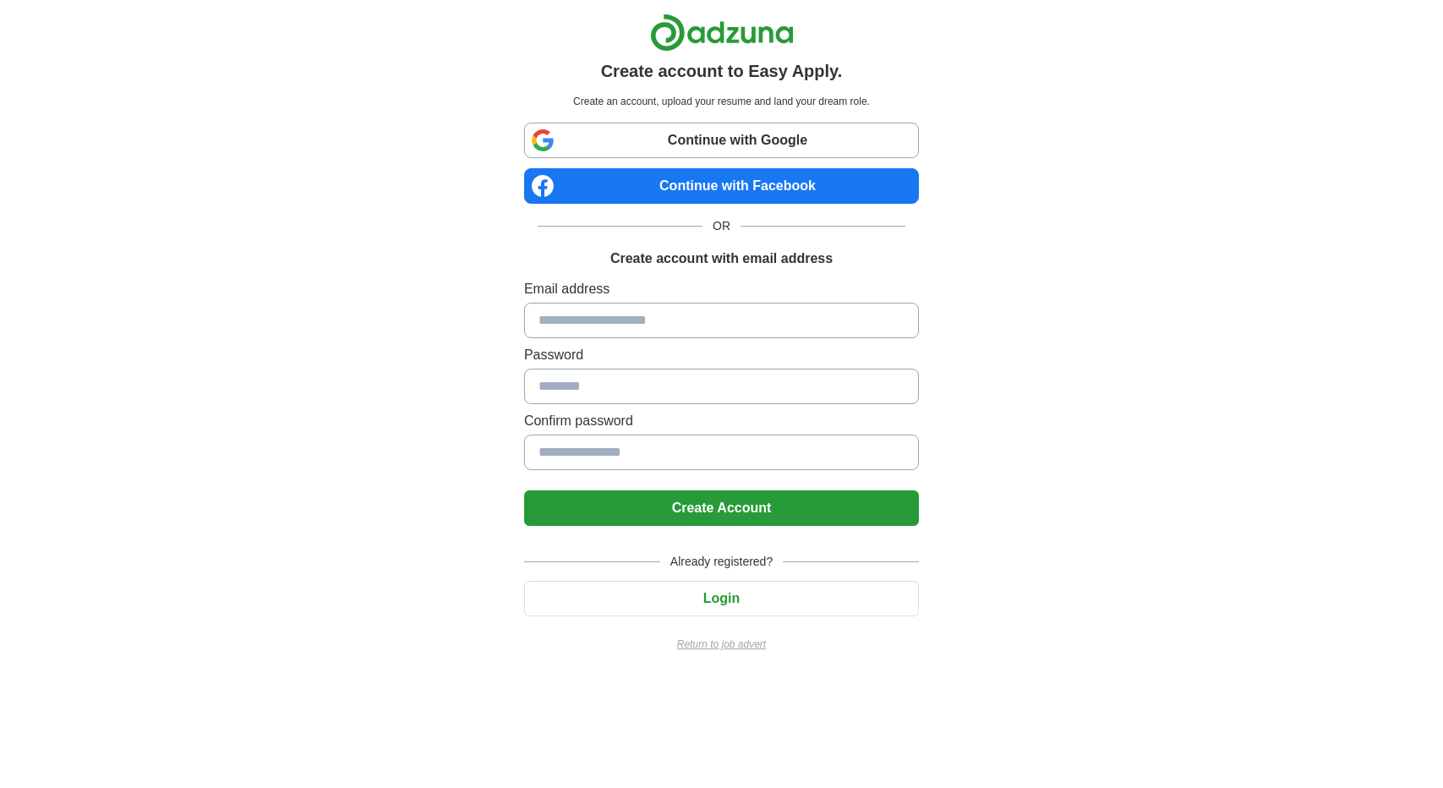 The height and width of the screenshot is (788, 1443). Describe the element at coordinates (721, 259) in the screenshot. I see `h1: Create account with email address` at that location.